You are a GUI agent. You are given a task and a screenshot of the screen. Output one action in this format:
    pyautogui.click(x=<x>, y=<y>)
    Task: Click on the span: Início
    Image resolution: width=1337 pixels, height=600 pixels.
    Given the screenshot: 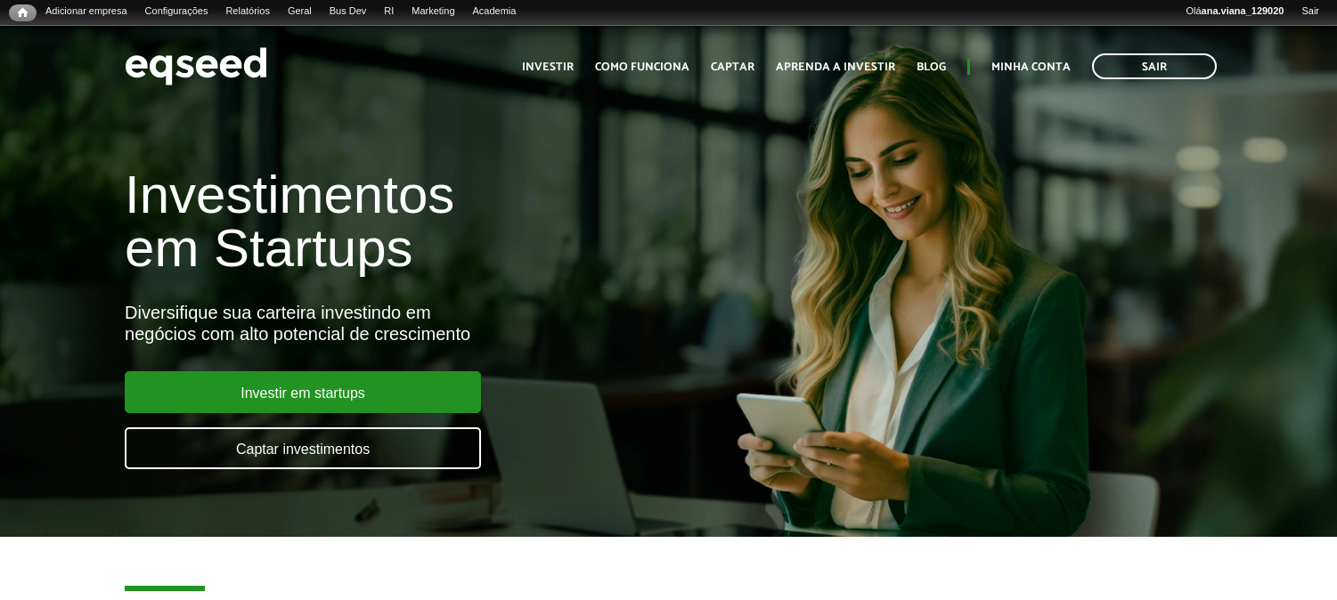 What is the action you would take?
    pyautogui.click(x=22, y=12)
    